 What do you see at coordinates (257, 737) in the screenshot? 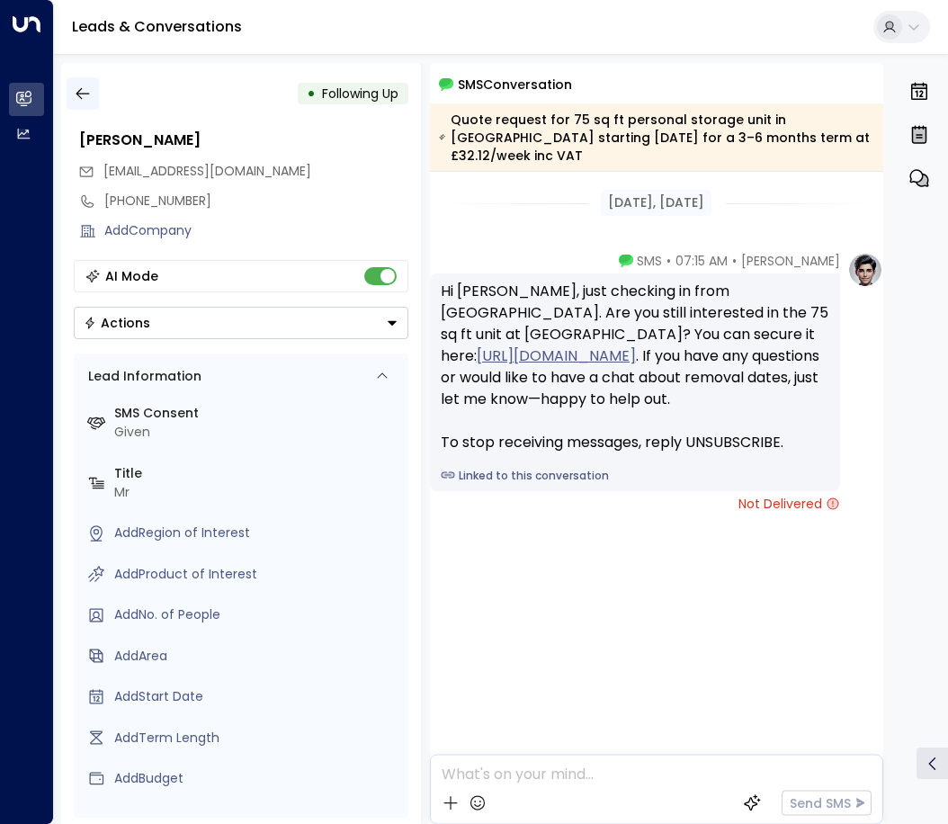
I see `div: AddTerm Length` at bounding box center [257, 737].